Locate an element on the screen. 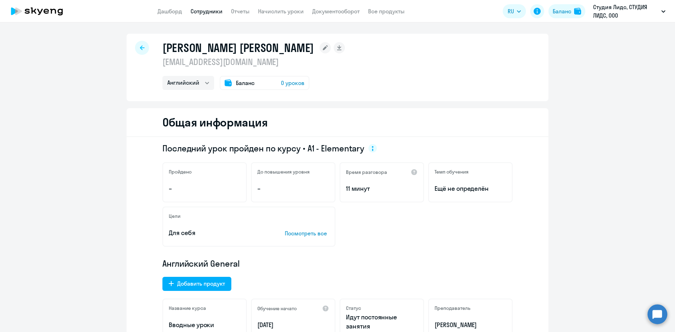 This screenshot has width=675, height=332. p: Вводные уроки is located at coordinates (205, 325).